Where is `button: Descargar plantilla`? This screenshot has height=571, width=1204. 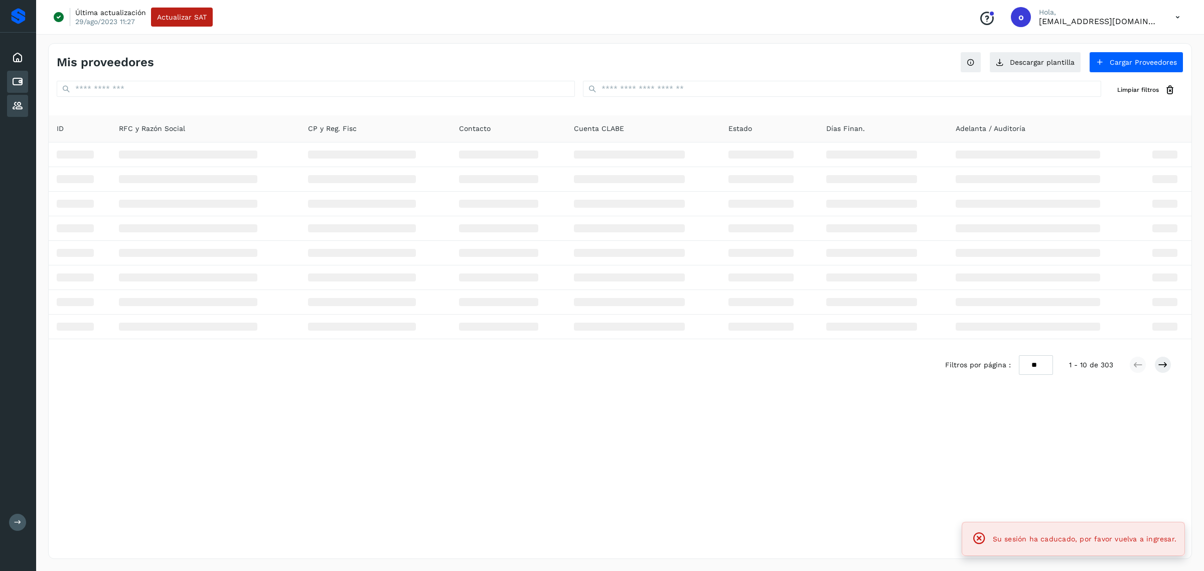 button: Descargar plantilla is located at coordinates (1035, 62).